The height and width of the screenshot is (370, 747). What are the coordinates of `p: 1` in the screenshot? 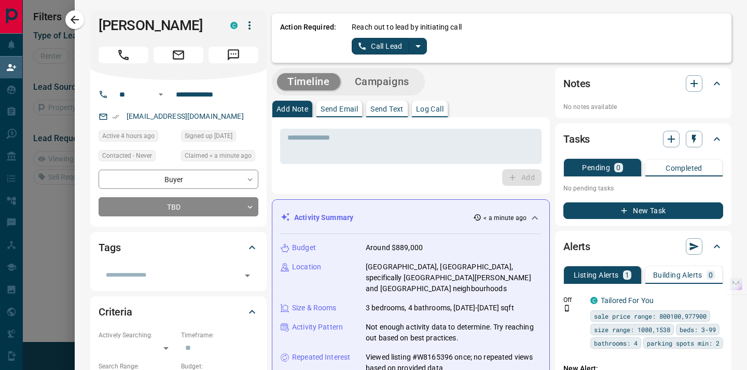 It's located at (627, 275).